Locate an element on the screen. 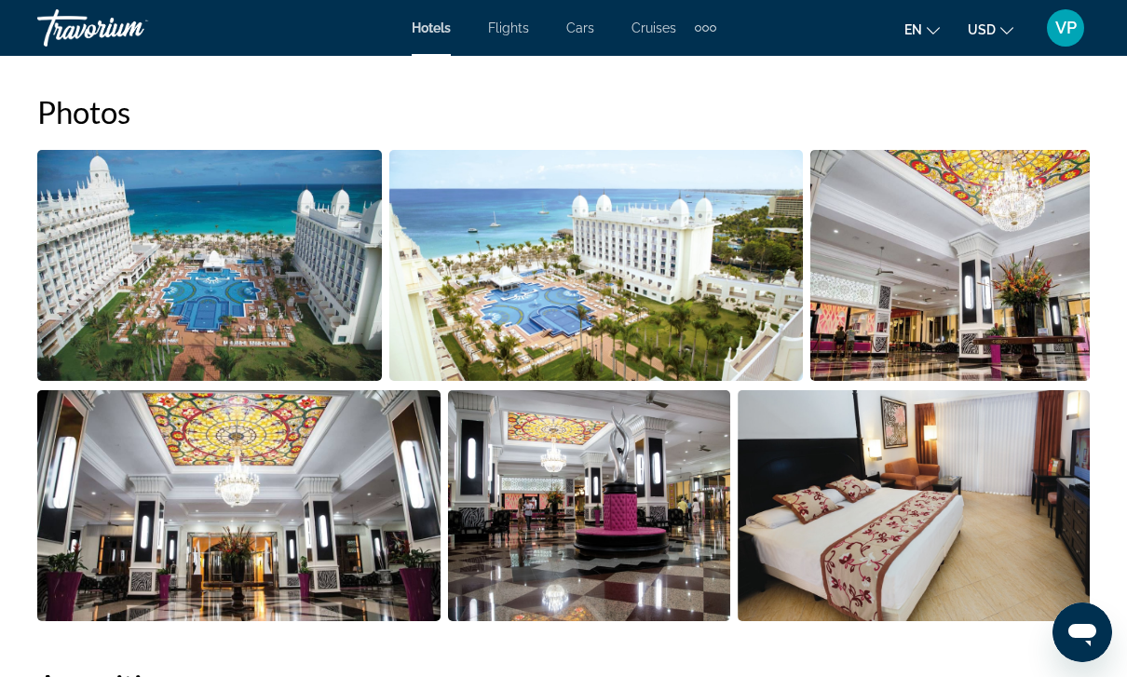  span: en is located at coordinates (913, 30).